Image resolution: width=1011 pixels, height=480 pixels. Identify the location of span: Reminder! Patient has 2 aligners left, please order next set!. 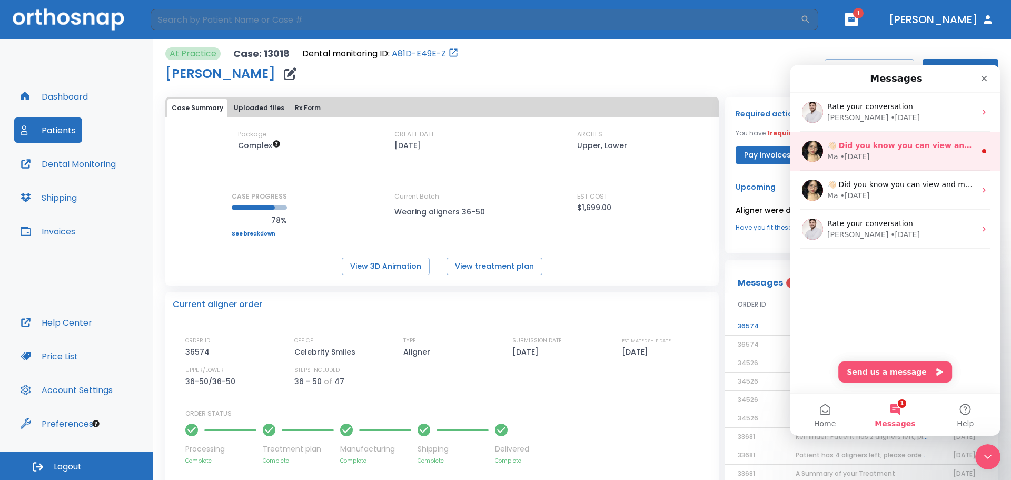
(892, 436).